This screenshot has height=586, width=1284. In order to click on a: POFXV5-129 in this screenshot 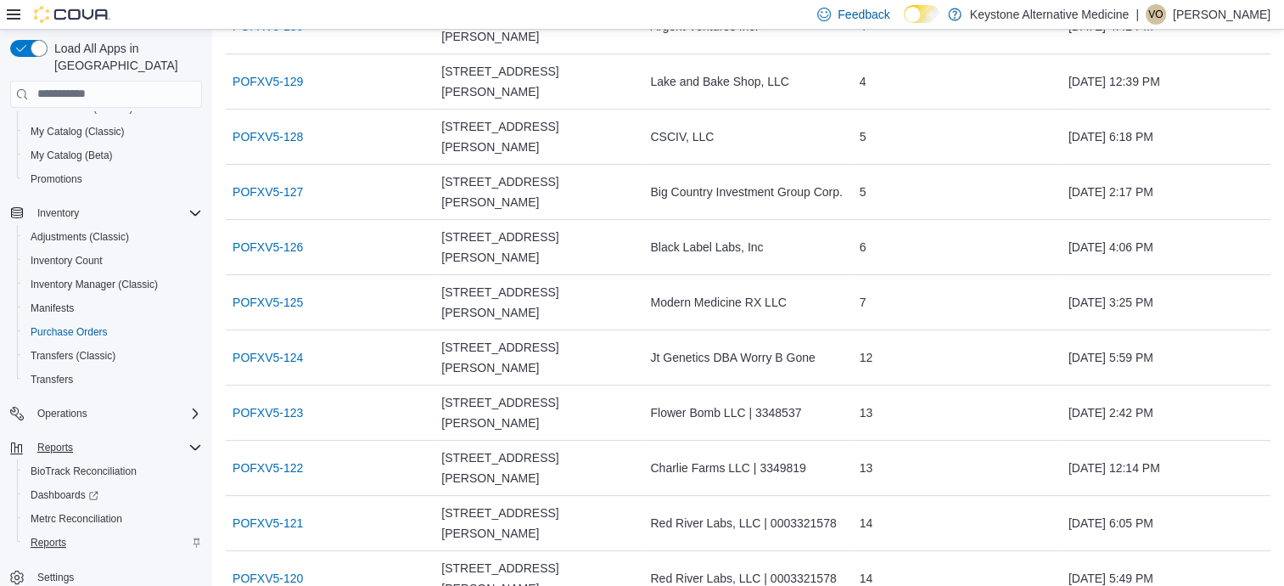, I will do `click(267, 81)`.